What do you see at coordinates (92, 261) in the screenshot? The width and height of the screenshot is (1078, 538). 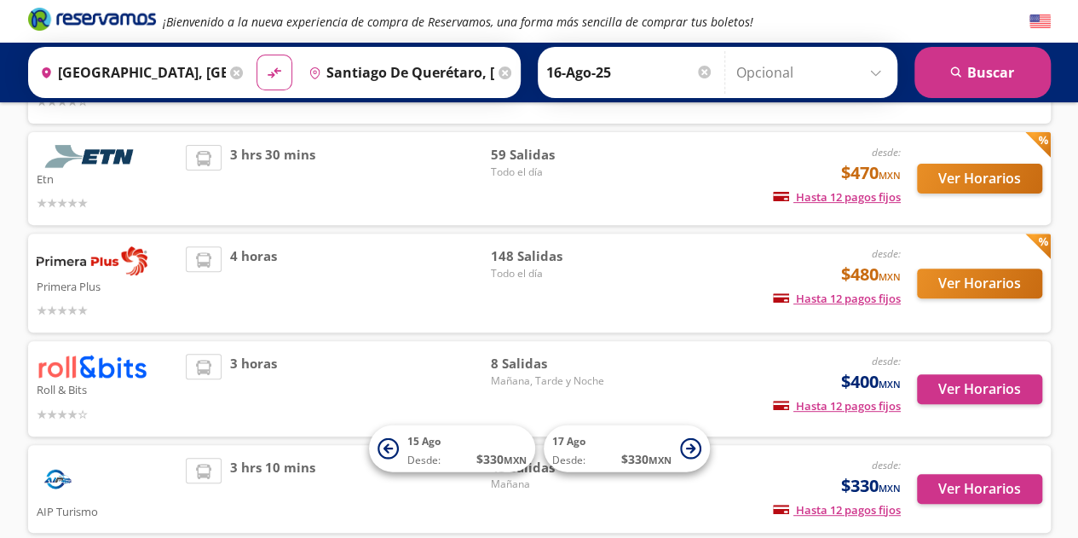 I see `img: Primera Plus` at bounding box center [92, 261].